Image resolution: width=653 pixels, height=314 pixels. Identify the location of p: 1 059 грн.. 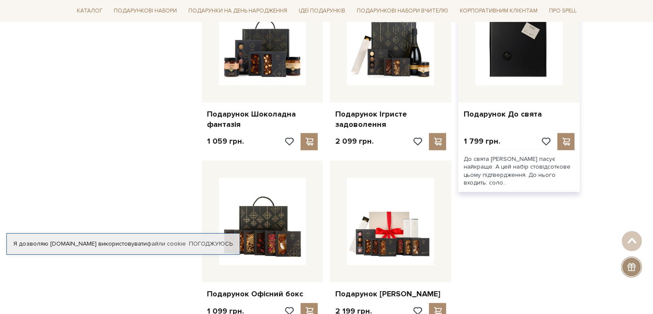
(226, 141).